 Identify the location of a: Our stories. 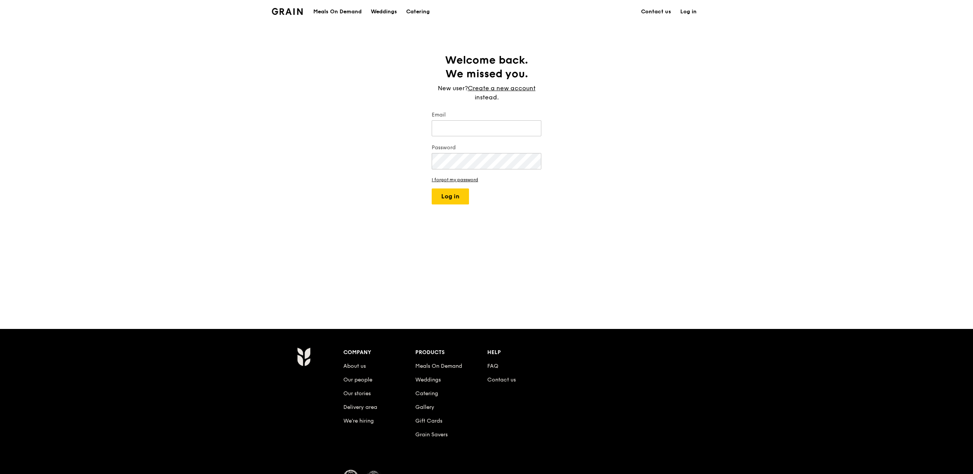
(357, 393).